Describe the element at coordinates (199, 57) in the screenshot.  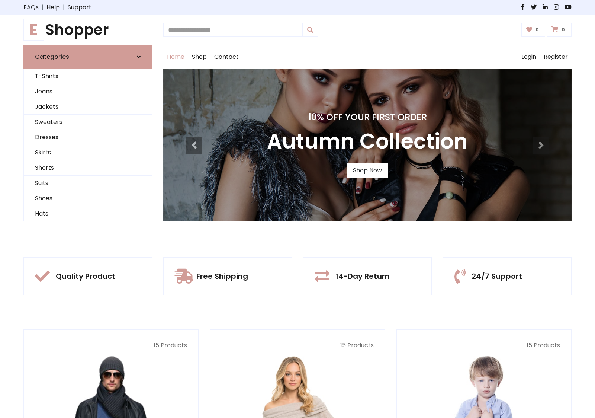
I see `a: Shop` at that location.